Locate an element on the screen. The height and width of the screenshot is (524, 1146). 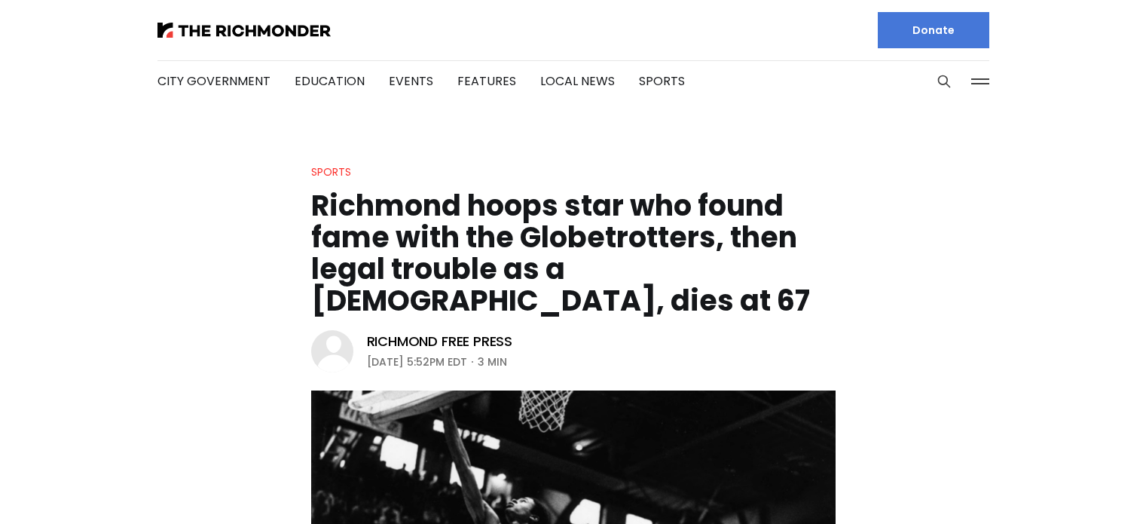
a: Events is located at coordinates (411, 81).